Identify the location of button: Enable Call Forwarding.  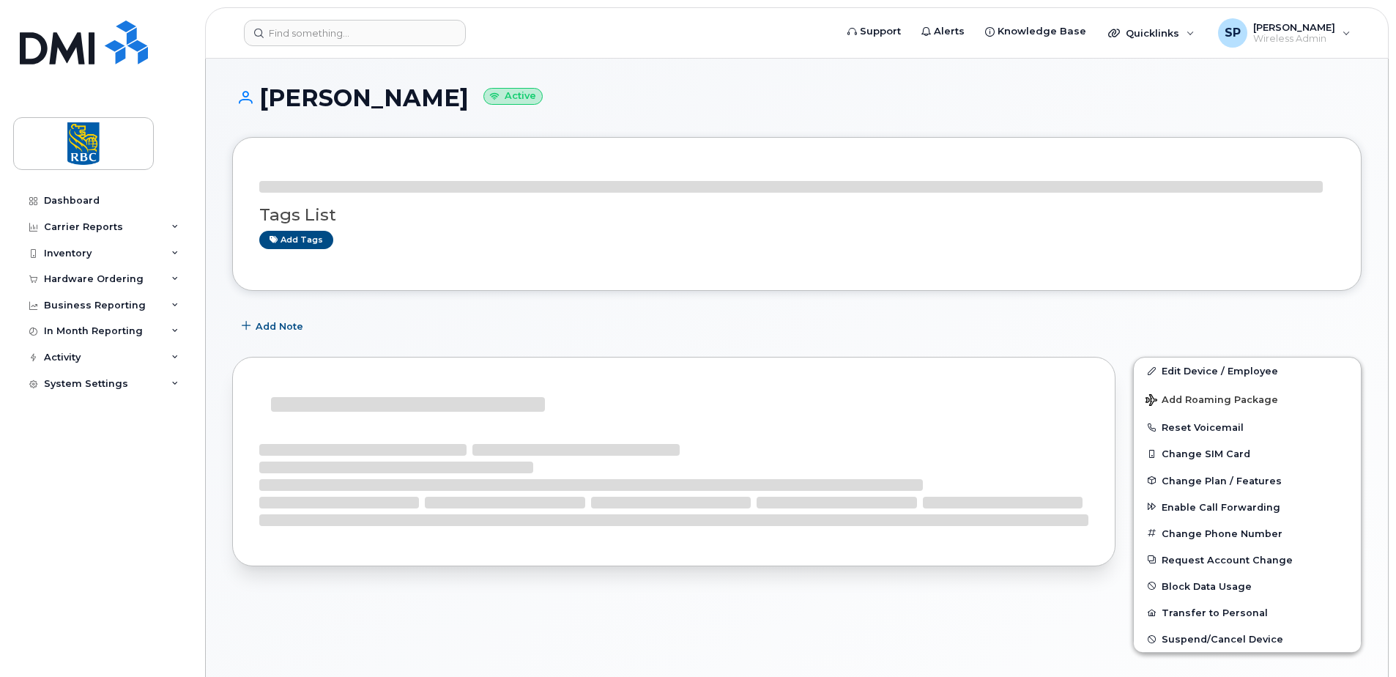
(1247, 507).